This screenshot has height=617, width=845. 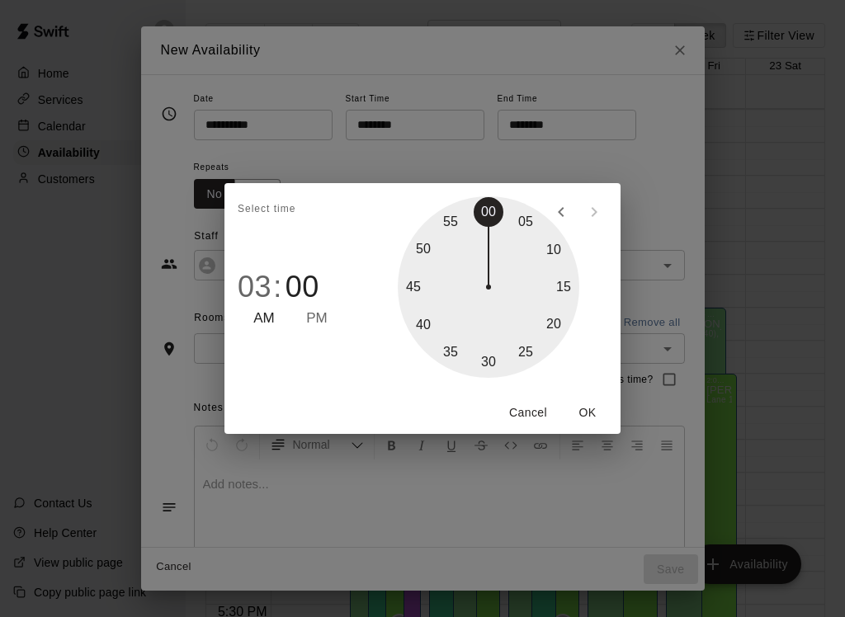 What do you see at coordinates (264, 319) in the screenshot?
I see `button: AM` at bounding box center [264, 319].